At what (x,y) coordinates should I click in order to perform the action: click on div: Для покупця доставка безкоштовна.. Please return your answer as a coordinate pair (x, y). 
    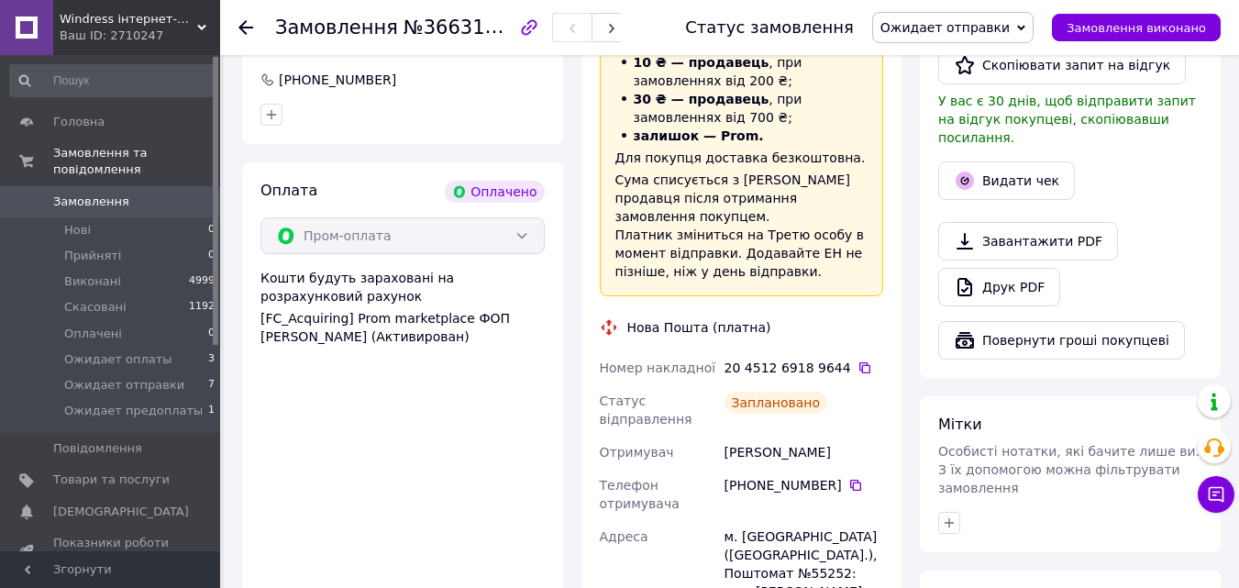
    Looking at the image, I should click on (742, 158).